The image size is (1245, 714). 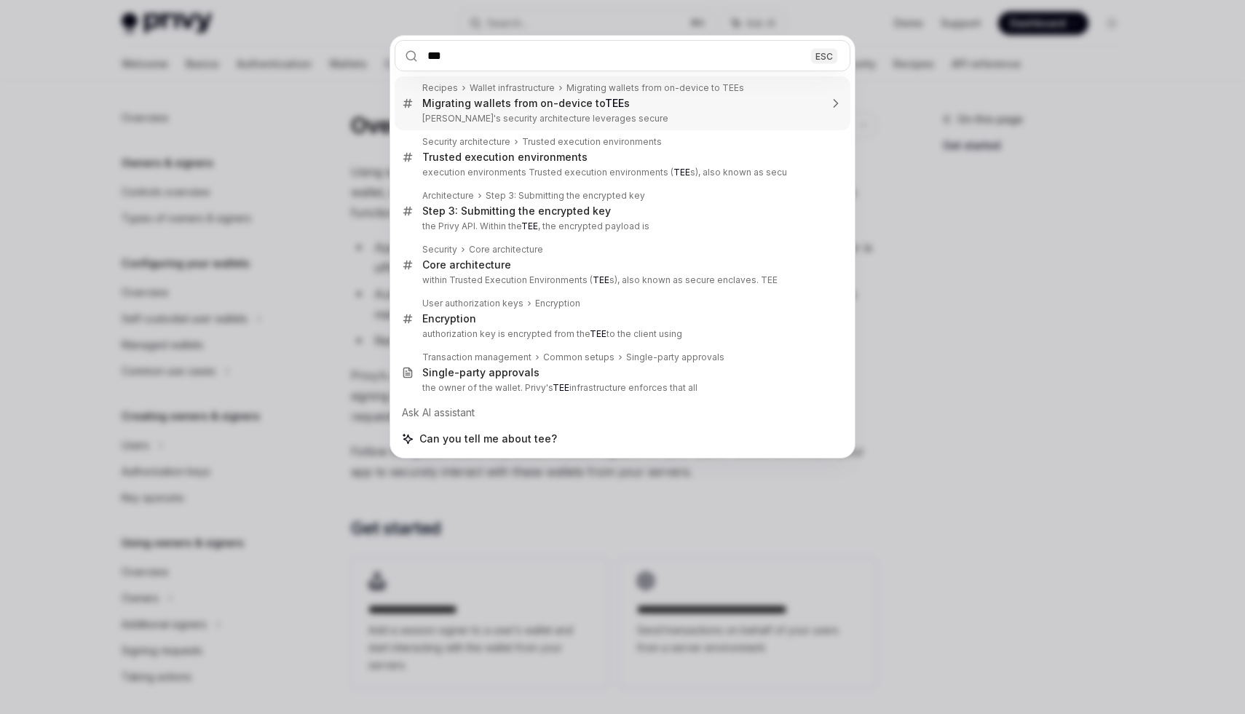 What do you see at coordinates (579, 358) in the screenshot?
I see `div: Common setups` at bounding box center [579, 358].